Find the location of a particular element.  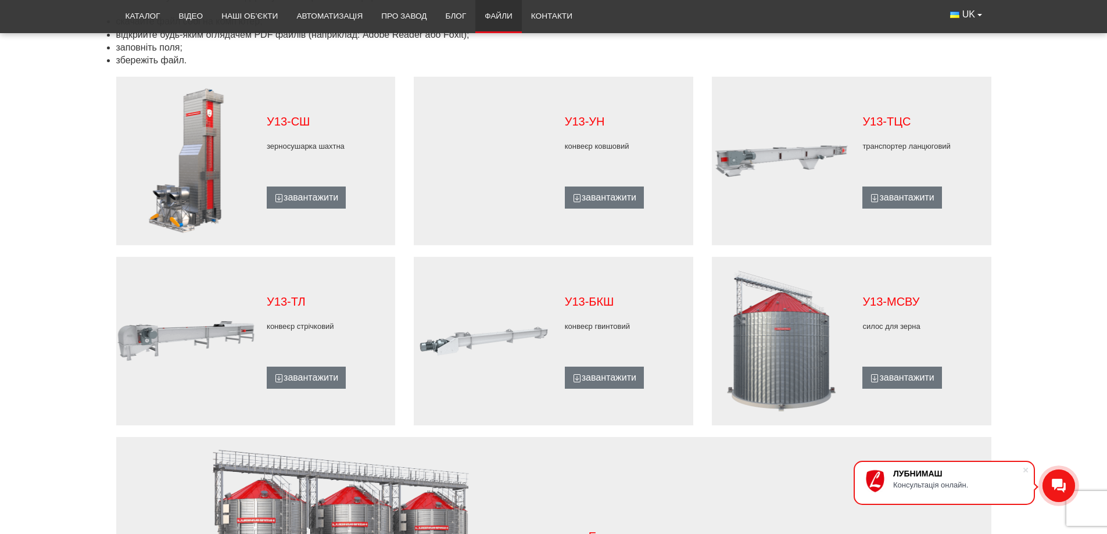

p: У13-СШ is located at coordinates (325, 121).